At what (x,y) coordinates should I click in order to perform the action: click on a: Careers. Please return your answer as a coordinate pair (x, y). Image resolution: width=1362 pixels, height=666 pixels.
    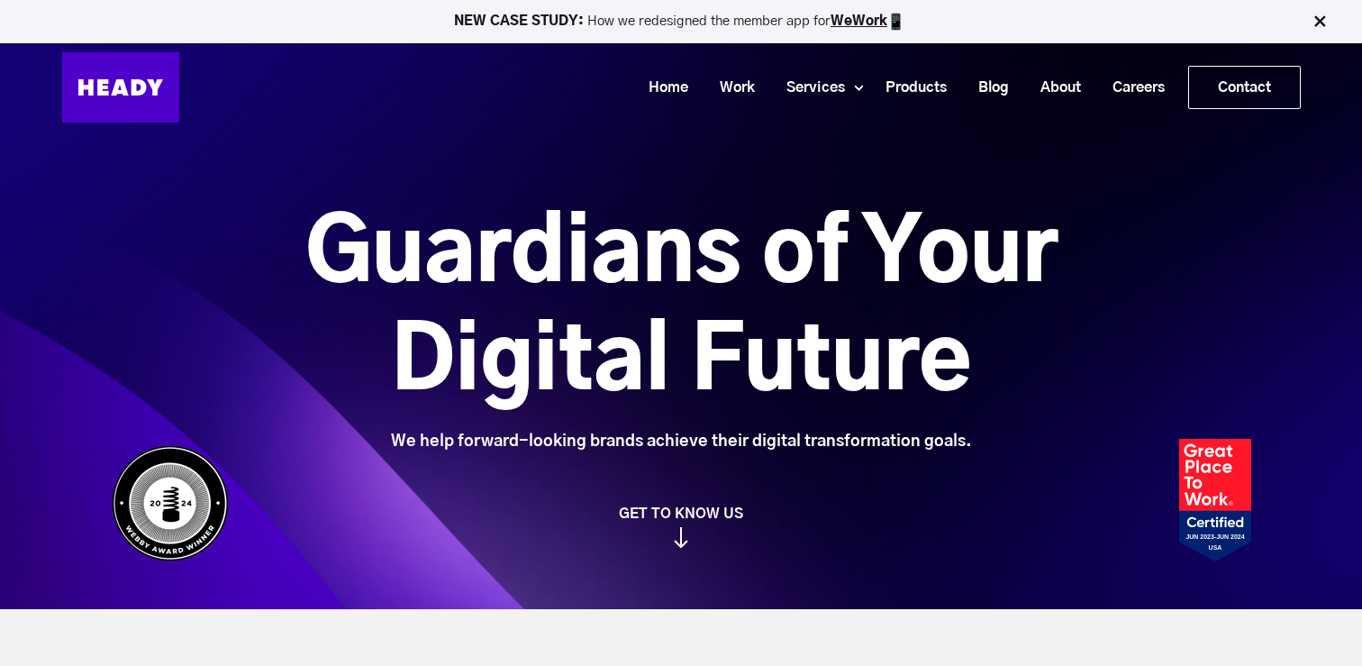
    Looking at the image, I should click on (1131, 87).